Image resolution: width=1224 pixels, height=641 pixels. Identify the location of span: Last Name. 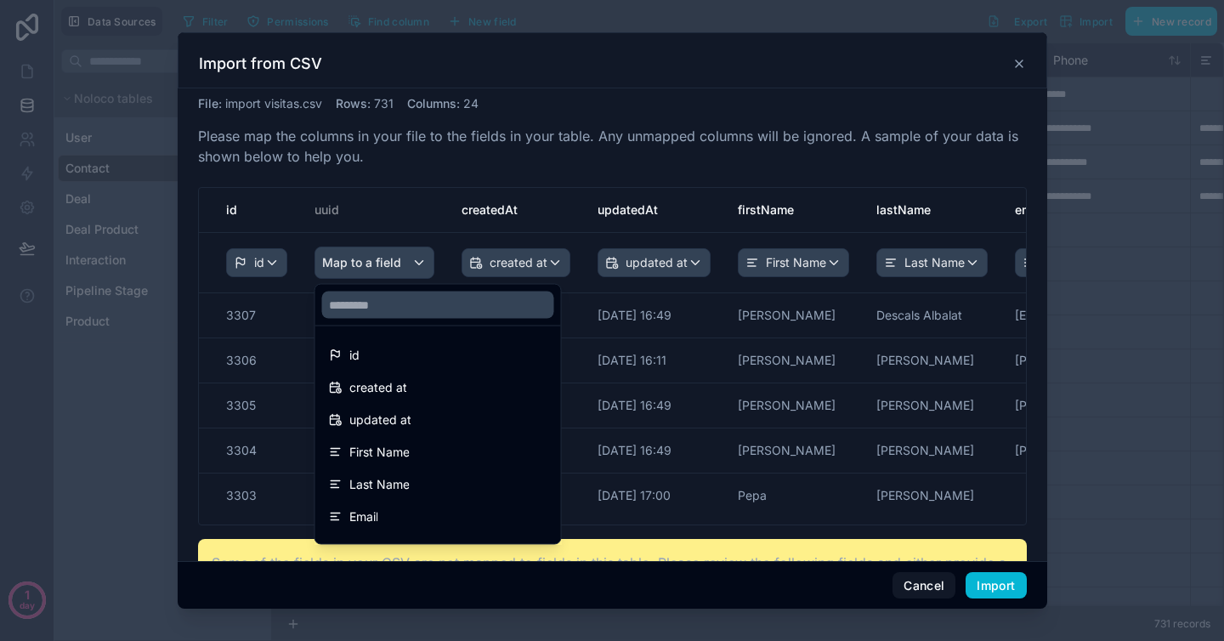
(379, 485).